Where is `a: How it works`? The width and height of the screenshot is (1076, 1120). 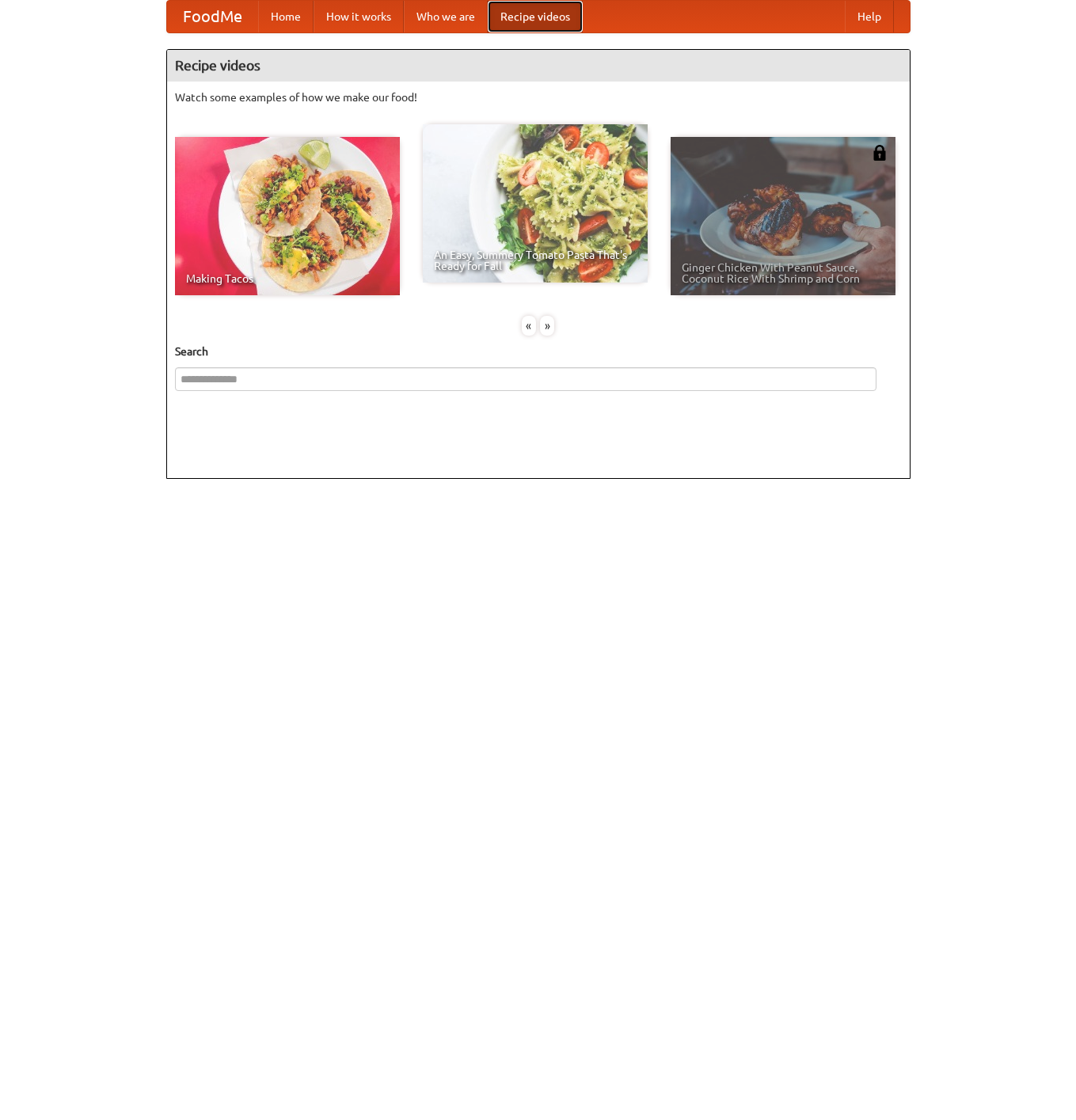
a: How it works is located at coordinates (358, 17).